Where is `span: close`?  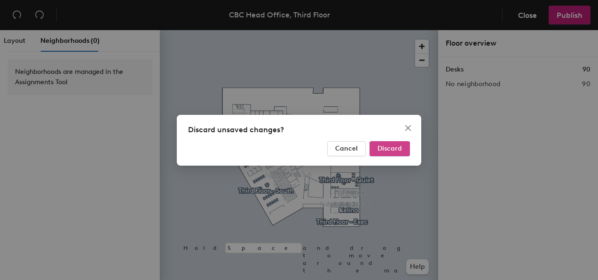 span: close is located at coordinates (408, 128).